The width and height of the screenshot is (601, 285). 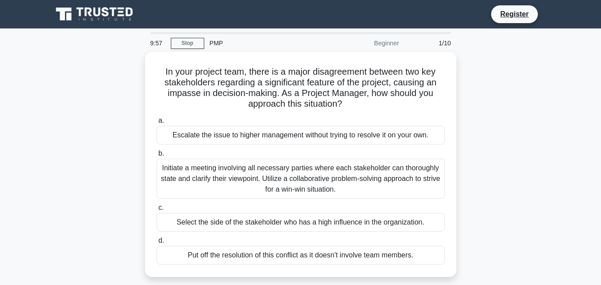 I want to click on span: a., so click(x=161, y=120).